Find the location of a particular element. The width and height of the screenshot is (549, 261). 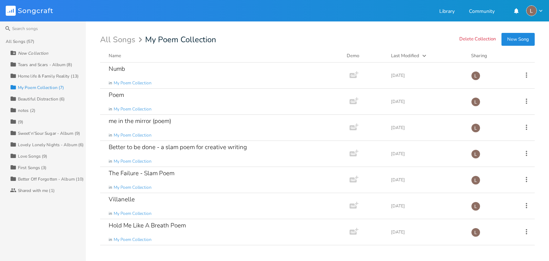

div: Villanelle is located at coordinates (122, 199).